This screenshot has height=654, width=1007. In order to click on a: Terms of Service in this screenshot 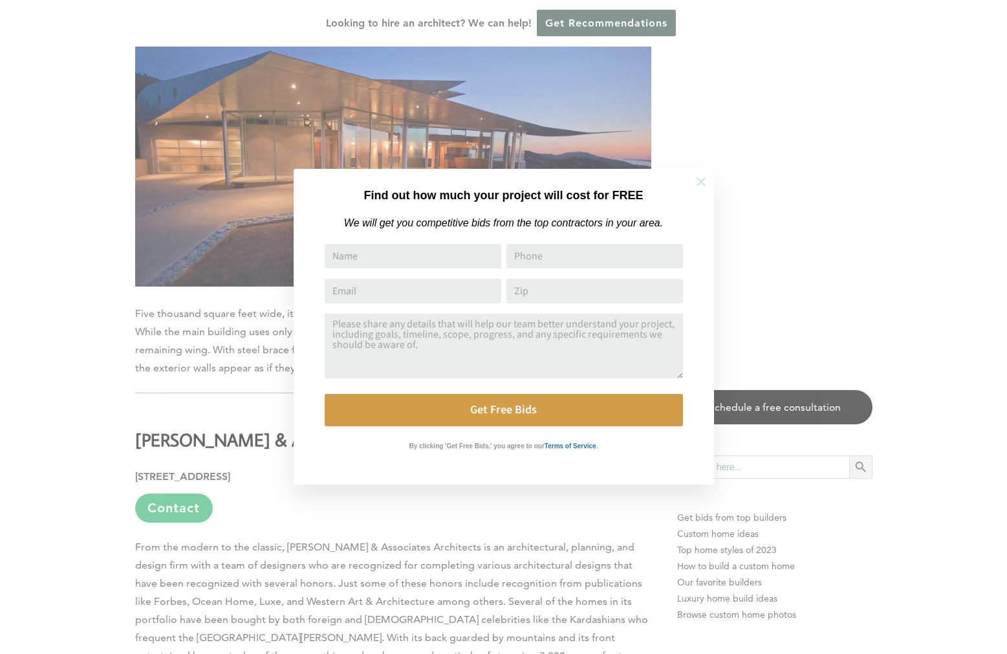, I will do `click(570, 444)`.